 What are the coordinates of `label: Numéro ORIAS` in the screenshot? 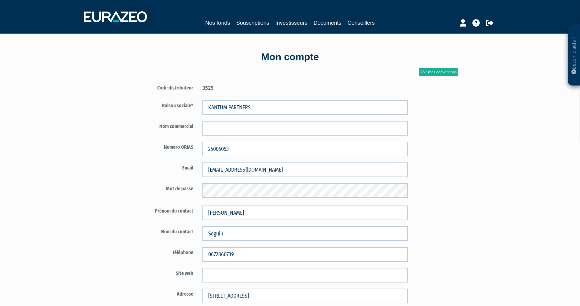 It's located at (162, 146).